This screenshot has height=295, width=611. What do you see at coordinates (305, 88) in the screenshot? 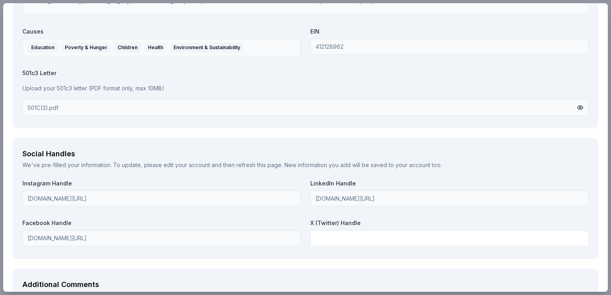
I see `p: Upload your 501c3 letter (PDF format only, max 10MB)` at bounding box center [305, 88].